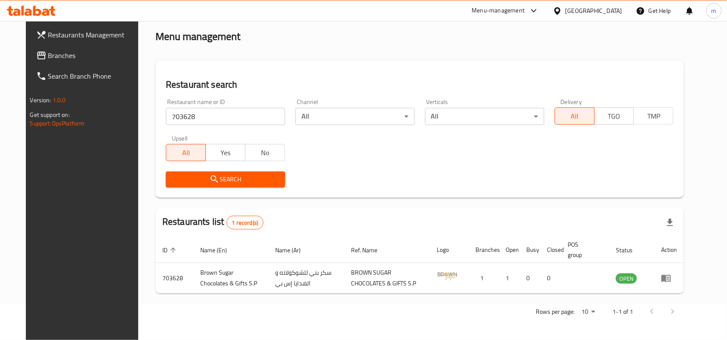  What do you see at coordinates (94, 76) in the screenshot?
I see `span: Search Branch Phone` at bounding box center [94, 76].